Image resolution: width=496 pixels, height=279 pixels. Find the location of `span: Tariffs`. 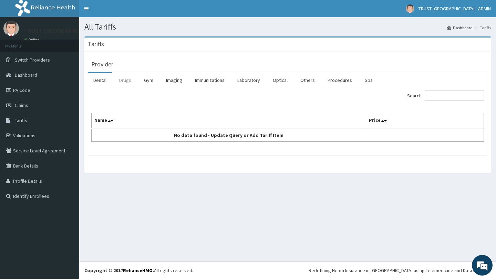

span: Tariffs is located at coordinates (21, 120).